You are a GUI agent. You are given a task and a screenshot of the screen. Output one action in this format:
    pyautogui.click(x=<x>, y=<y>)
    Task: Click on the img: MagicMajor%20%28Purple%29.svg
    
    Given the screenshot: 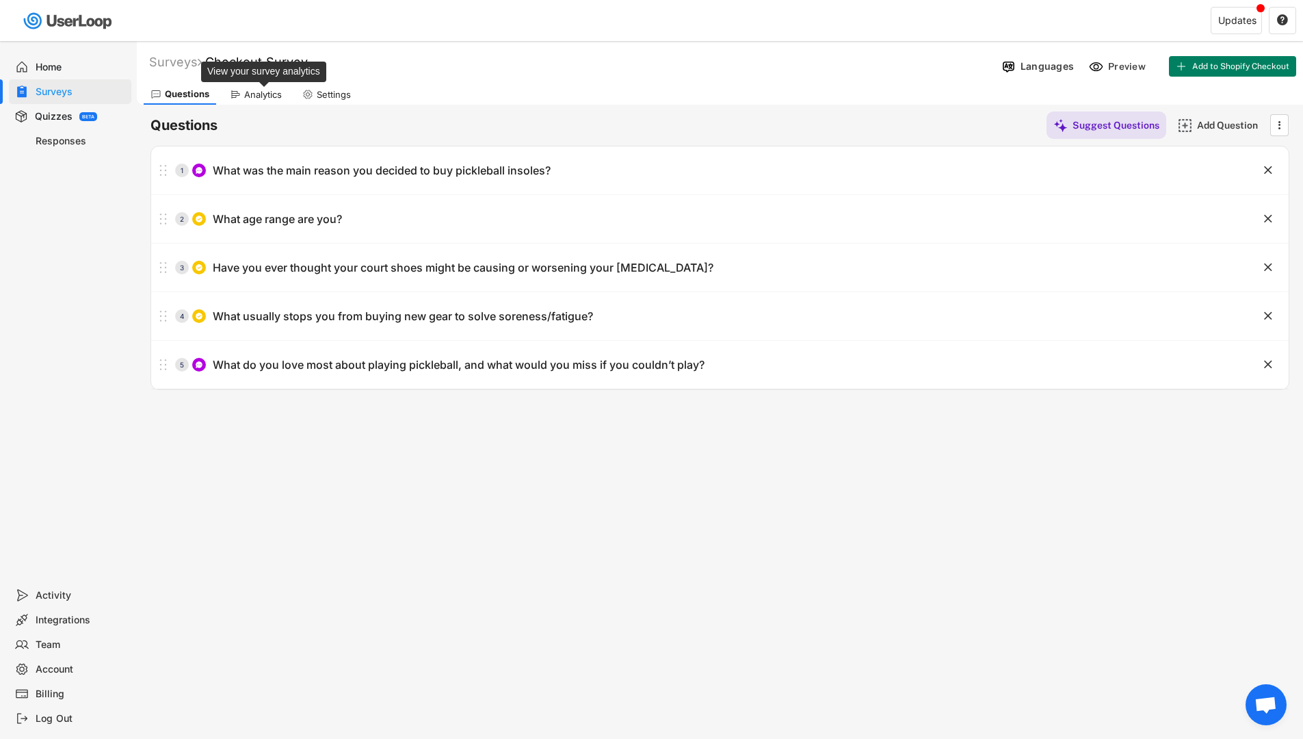 What is the action you would take?
    pyautogui.click(x=1060, y=125)
    